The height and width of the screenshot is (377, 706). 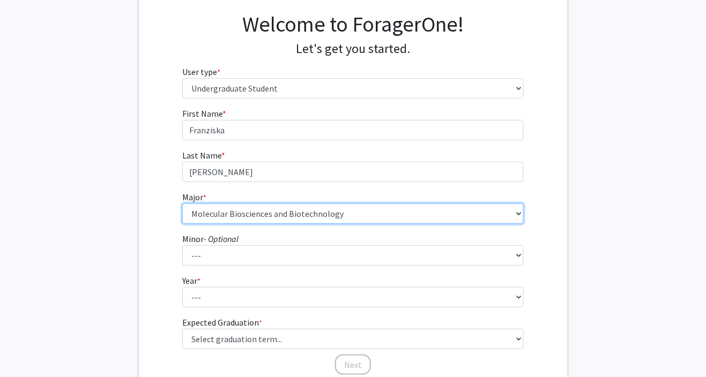 I want to click on label: User type, so click(x=201, y=72).